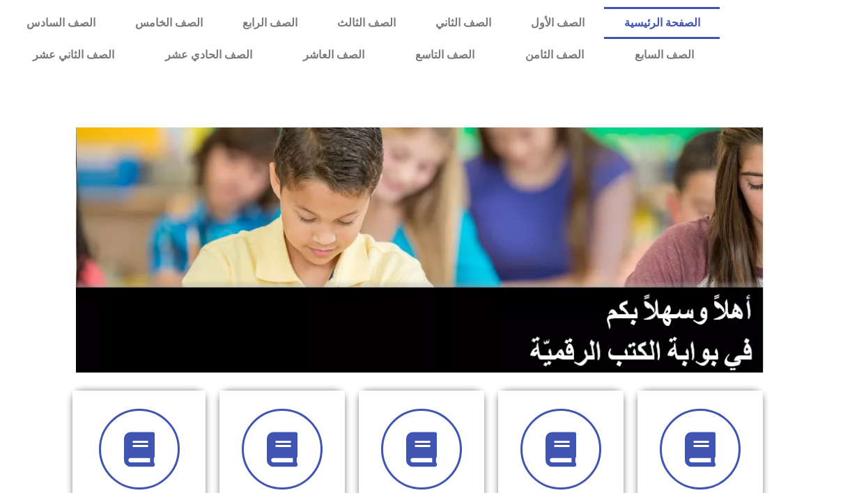 Image resolution: width=843 pixels, height=493 pixels. What do you see at coordinates (665, 55) in the screenshot?
I see `a: الصف السابع` at bounding box center [665, 55].